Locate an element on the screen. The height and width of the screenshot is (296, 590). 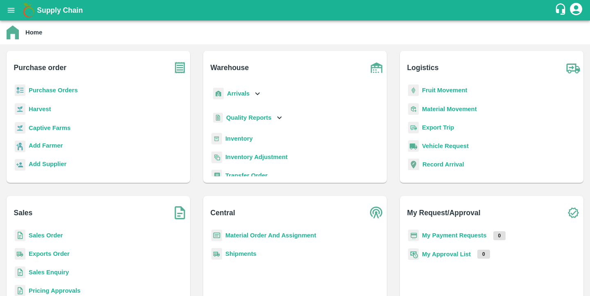
b: Central is located at coordinates (223, 213).